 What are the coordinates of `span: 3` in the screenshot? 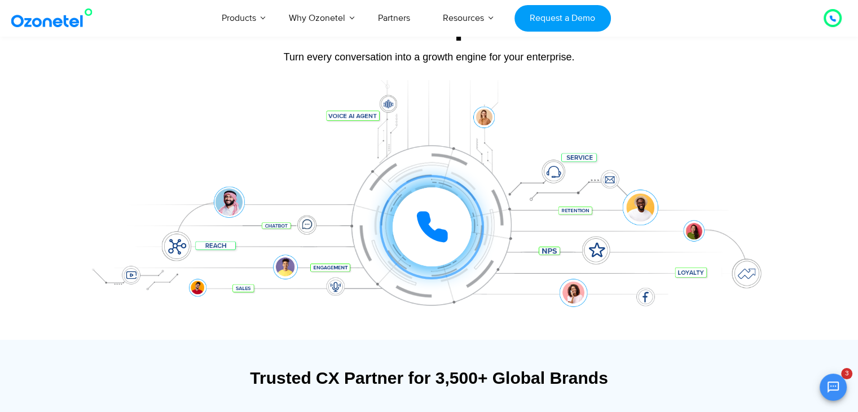 It's located at (847, 374).